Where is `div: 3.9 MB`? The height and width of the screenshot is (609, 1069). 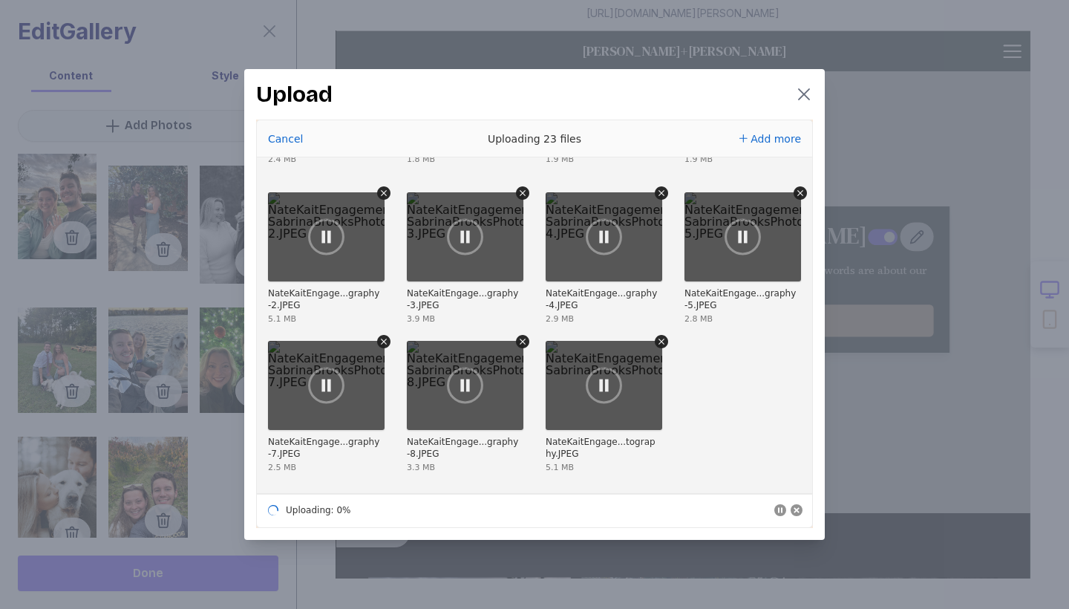 div: 3.9 MB is located at coordinates (421, 318).